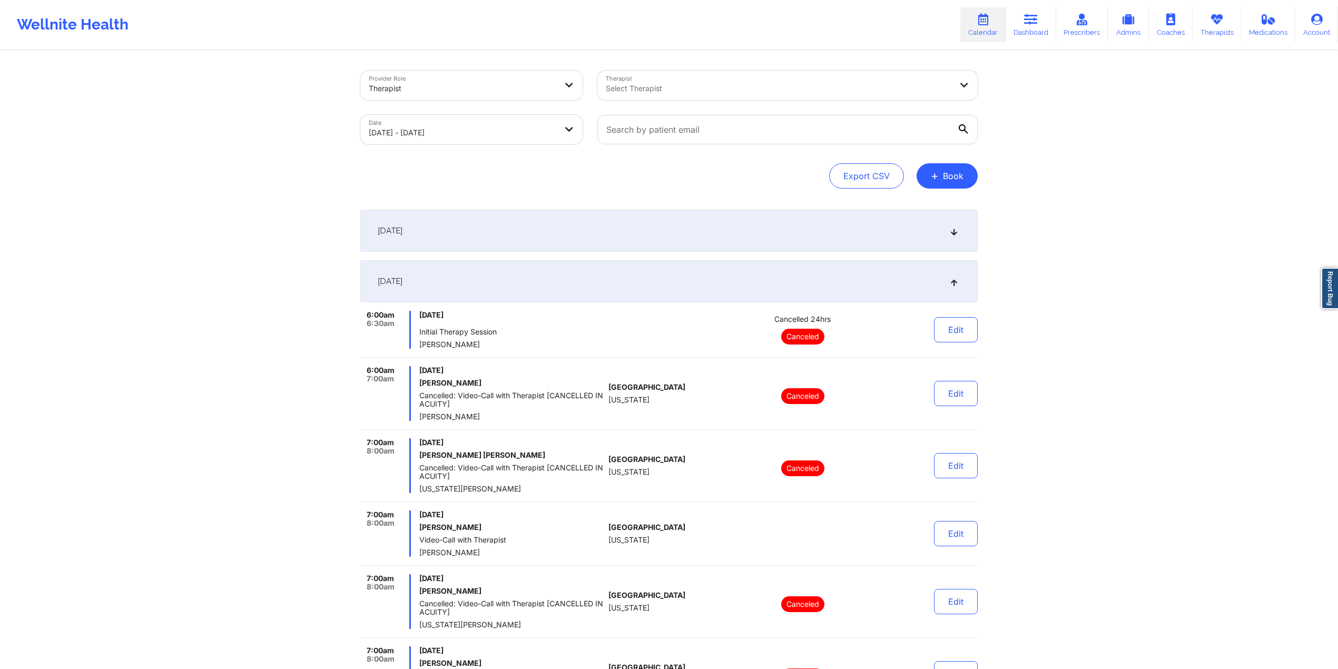 The width and height of the screenshot is (1338, 669). I want to click on a: Prescribers, so click(1082, 25).